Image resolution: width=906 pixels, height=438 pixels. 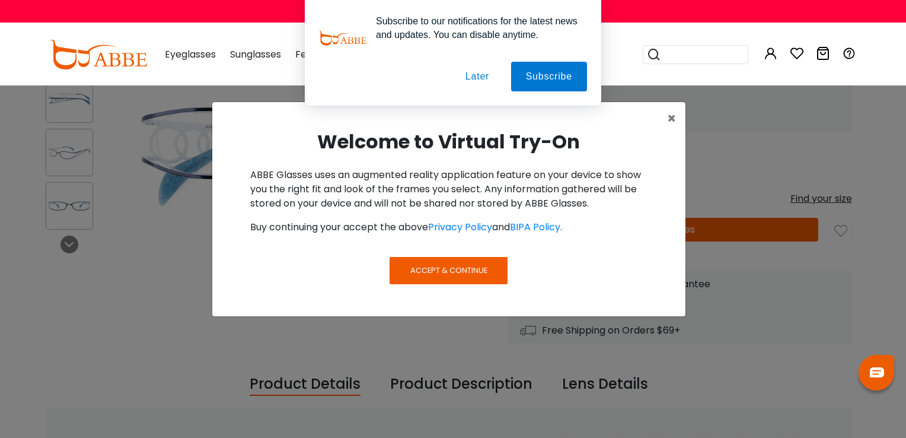 I want to click on img: notification icon, so click(x=343, y=38).